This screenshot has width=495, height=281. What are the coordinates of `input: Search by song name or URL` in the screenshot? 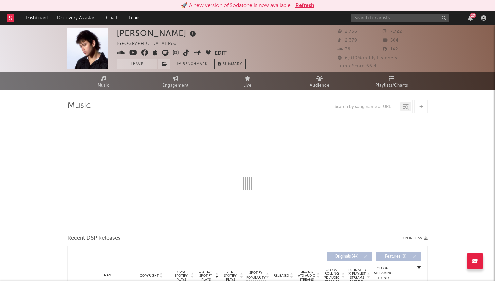 It's located at (366, 107).